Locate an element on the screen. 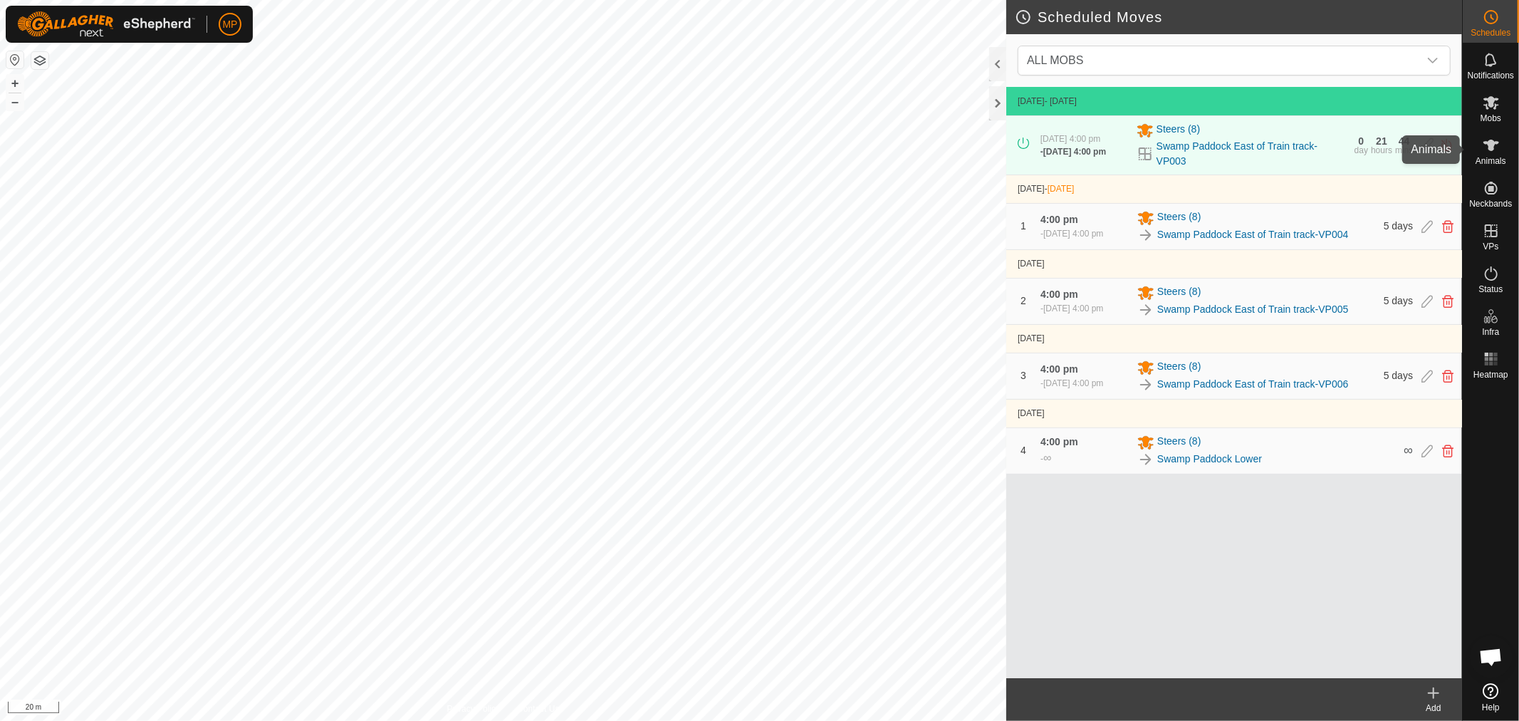  span: Notifications is located at coordinates (1490, 75).